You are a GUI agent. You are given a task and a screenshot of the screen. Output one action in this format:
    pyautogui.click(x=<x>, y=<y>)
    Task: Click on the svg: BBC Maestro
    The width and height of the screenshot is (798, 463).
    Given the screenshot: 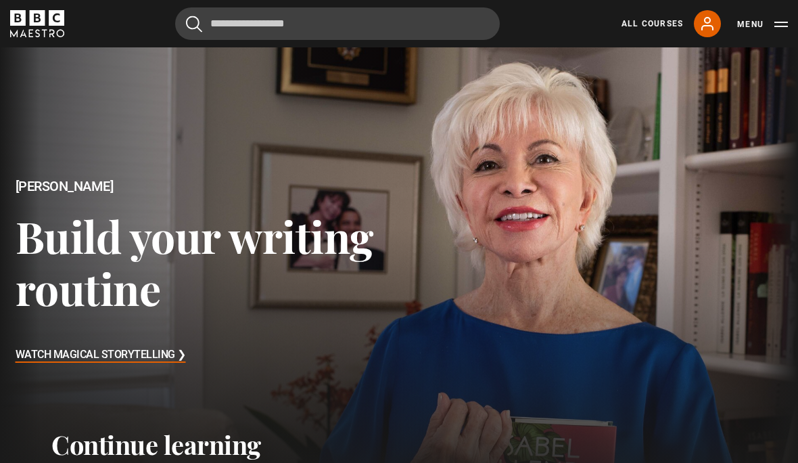 What is the action you would take?
    pyautogui.click(x=37, y=24)
    